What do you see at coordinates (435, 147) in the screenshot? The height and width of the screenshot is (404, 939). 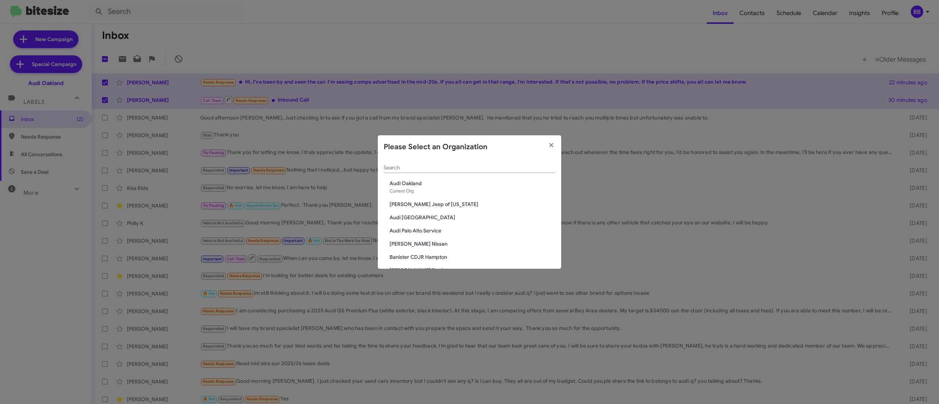 I see `h2: Please Select an Organization` at bounding box center [435, 147].